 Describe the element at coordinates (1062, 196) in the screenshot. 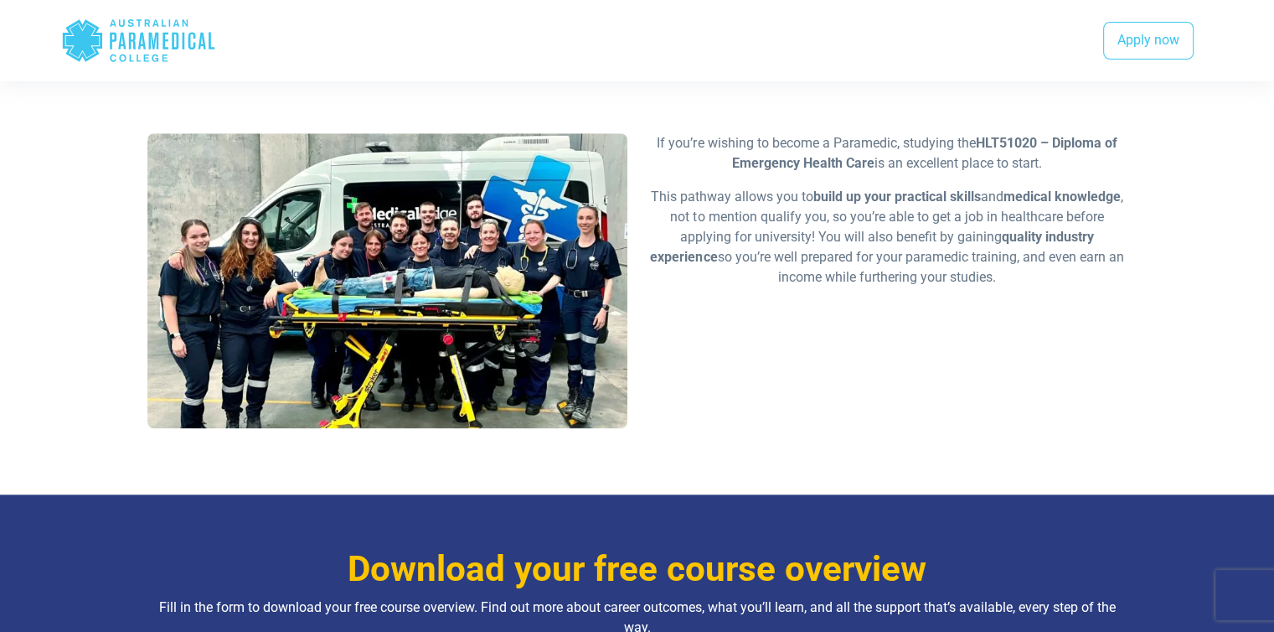

I see `strong: medical knowledge` at that location.